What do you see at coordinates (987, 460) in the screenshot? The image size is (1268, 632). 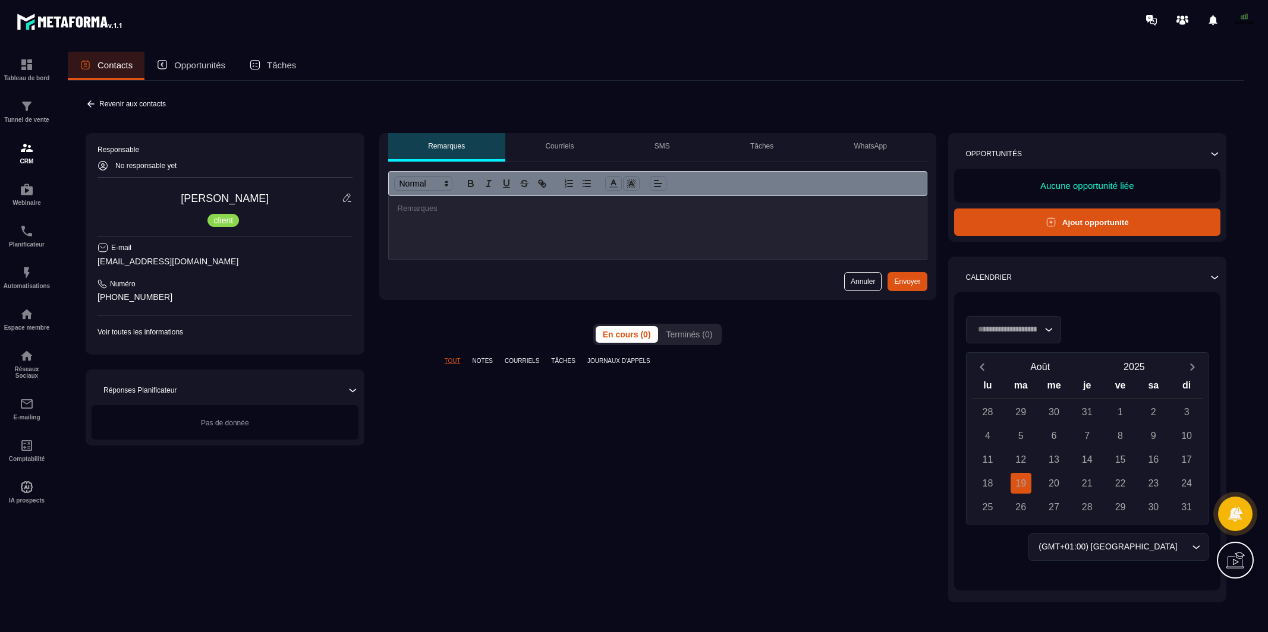 I see `div: 11` at bounding box center [987, 460].